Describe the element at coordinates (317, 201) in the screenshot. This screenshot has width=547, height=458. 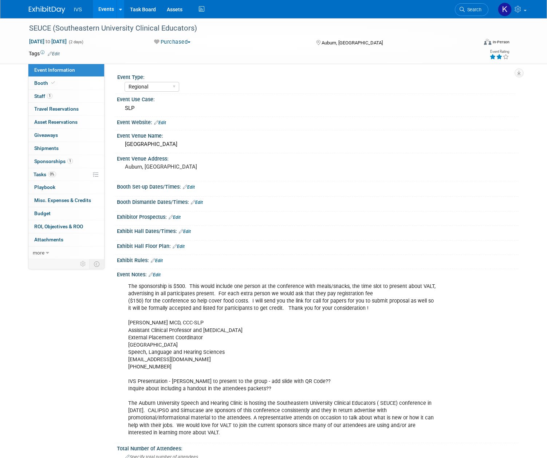
I see `div: Booth Dismantle Dates/Times:` at that location.